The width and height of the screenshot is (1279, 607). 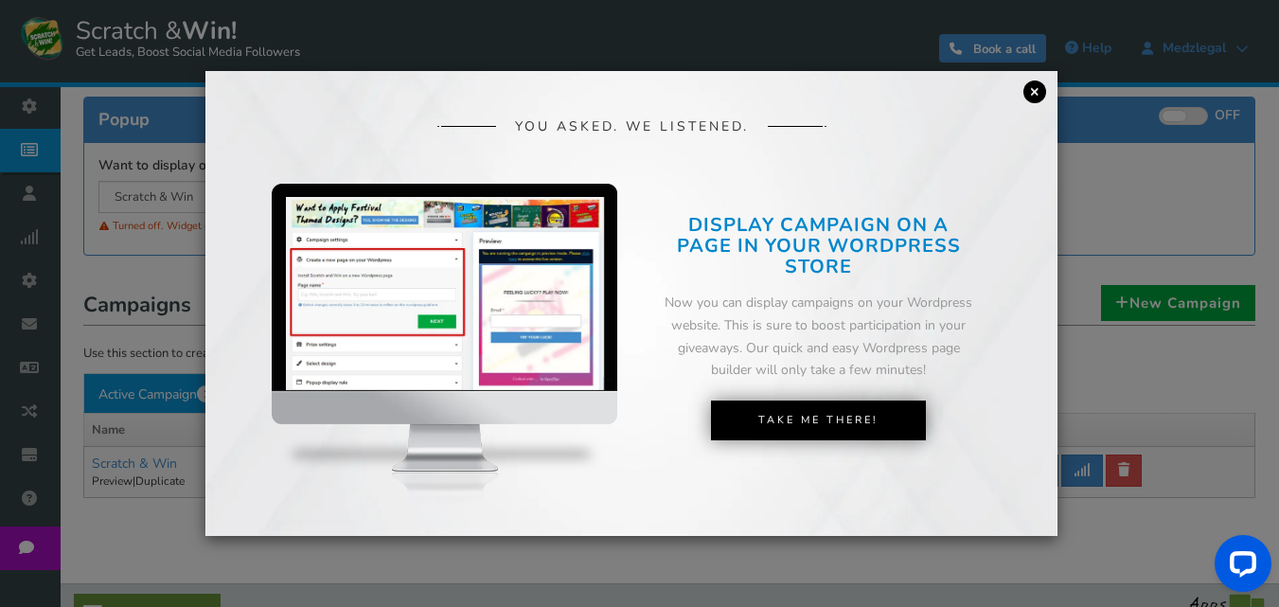 What do you see at coordinates (632, 126) in the screenshot?
I see `span: YOU ASKED. WE LISTENED.` at bounding box center [632, 126].